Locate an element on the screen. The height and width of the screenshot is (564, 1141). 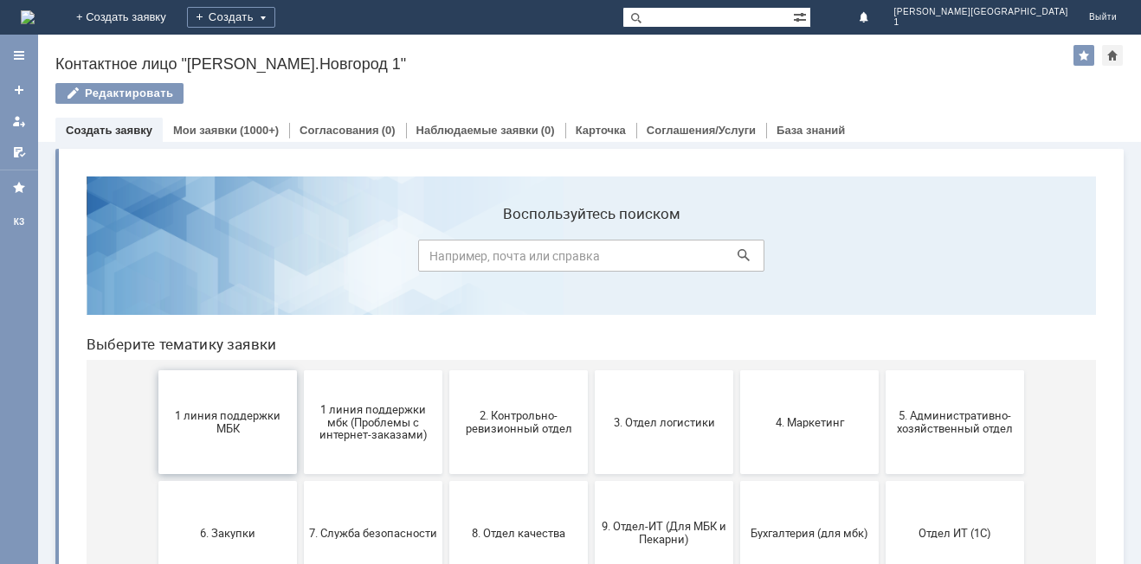
span: Франчайзинг is located at coordinates (591, 480).